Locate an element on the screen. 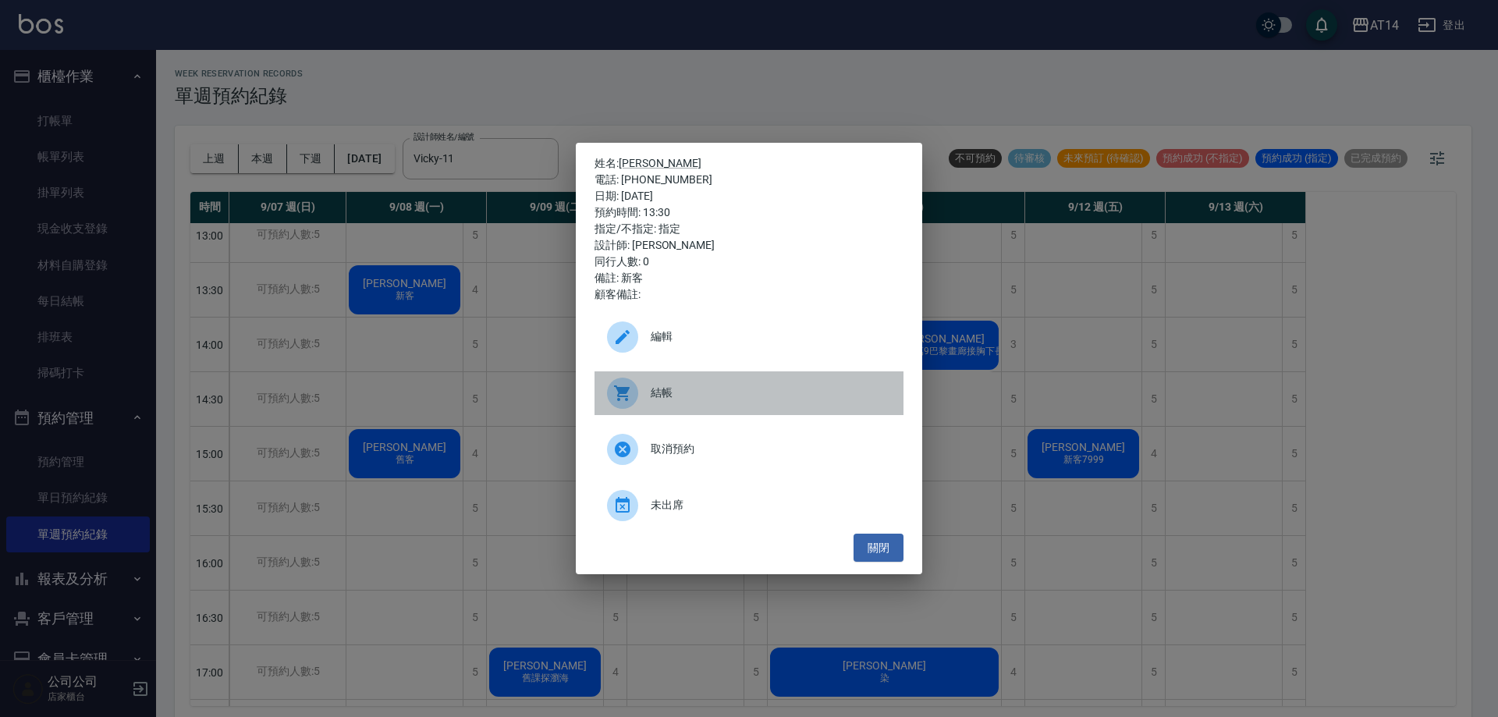 This screenshot has width=1498, height=717. span: 取消預約 is located at coordinates (771, 449).